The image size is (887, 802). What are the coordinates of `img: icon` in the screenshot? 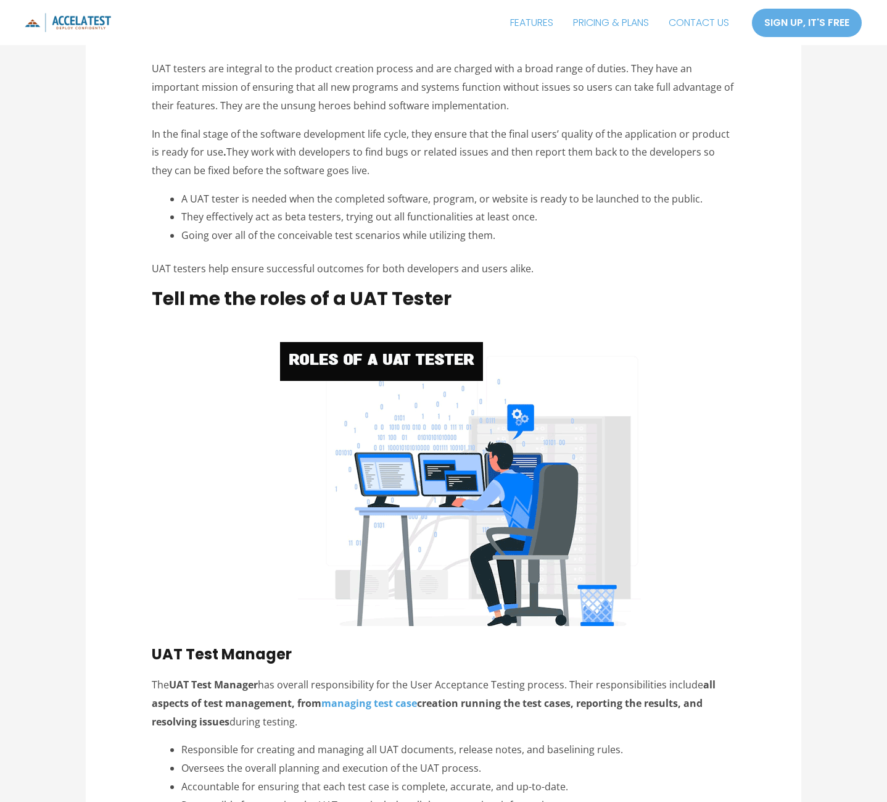 It's located at (68, 22).